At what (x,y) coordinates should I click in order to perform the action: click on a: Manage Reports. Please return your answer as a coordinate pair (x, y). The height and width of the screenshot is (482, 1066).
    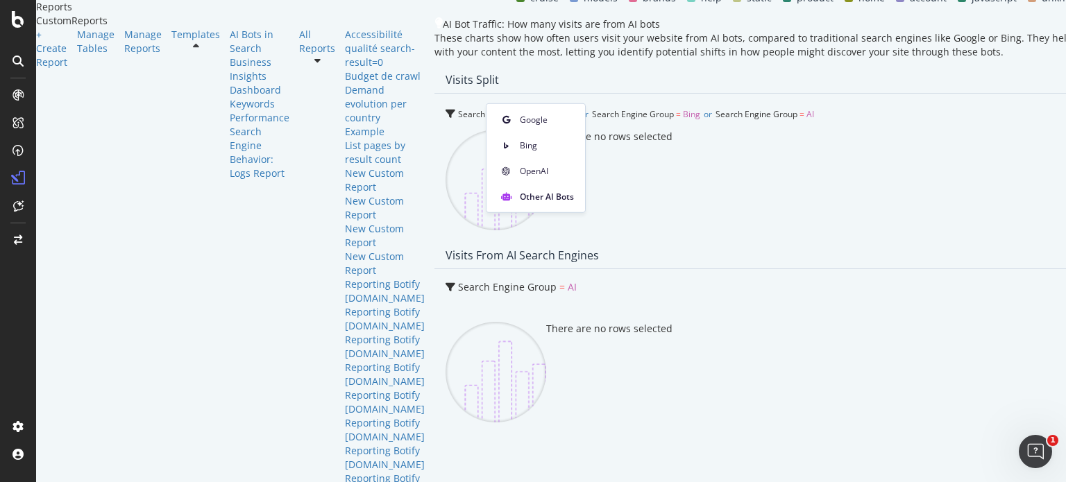
    Looking at the image, I should click on (143, 42).